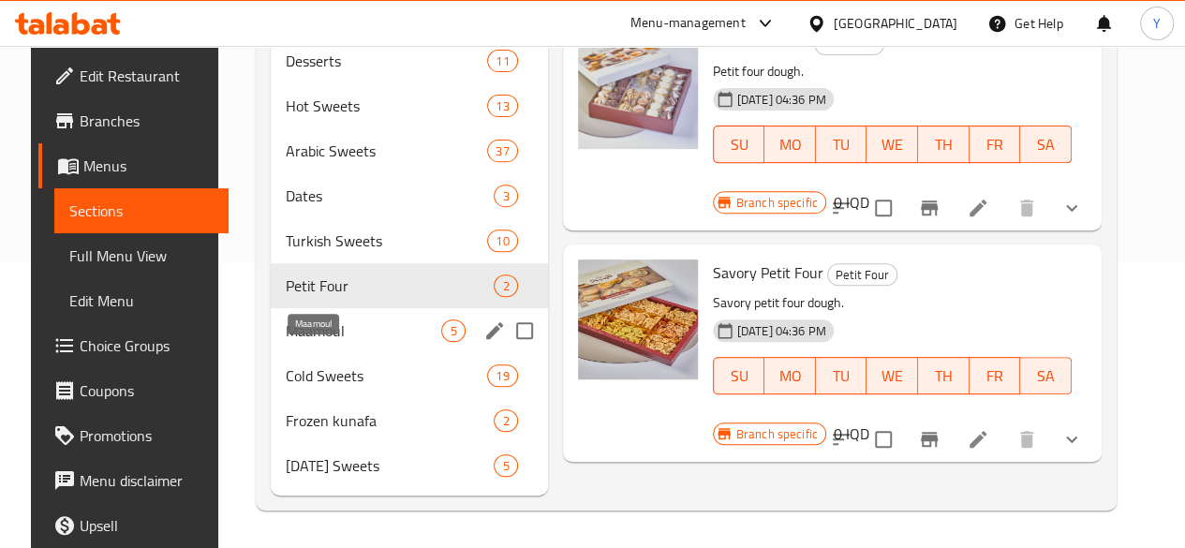  What do you see at coordinates (141, 211) in the screenshot?
I see `a: Sections` at bounding box center [141, 211].